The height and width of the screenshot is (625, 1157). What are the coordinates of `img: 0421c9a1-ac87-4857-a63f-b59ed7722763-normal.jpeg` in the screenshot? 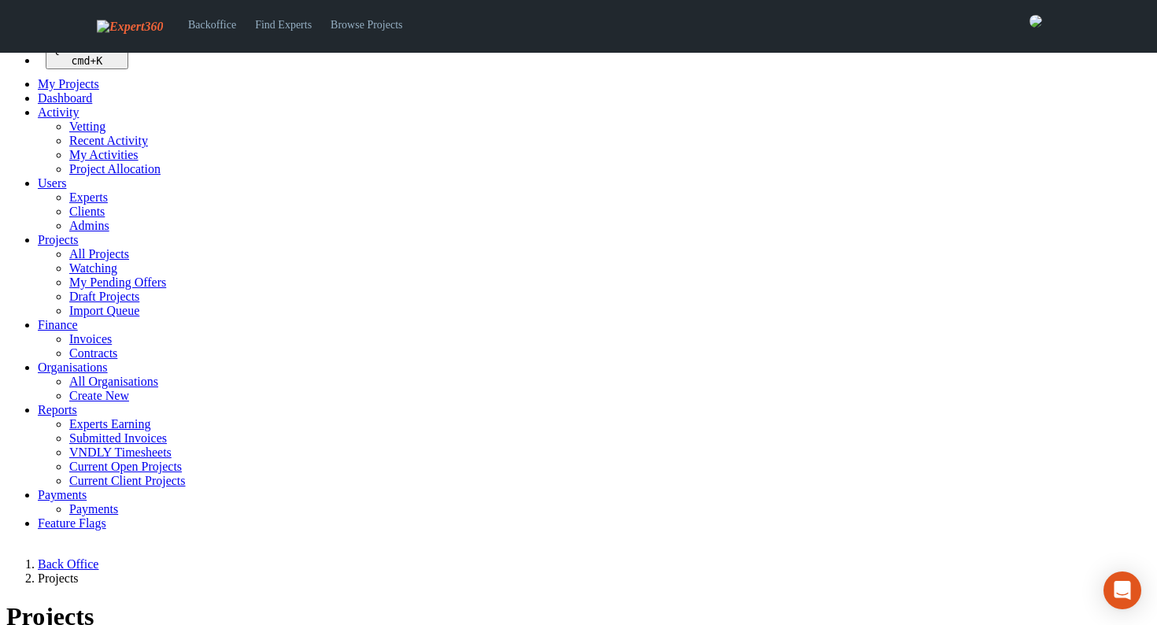 It's located at (1036, 21).